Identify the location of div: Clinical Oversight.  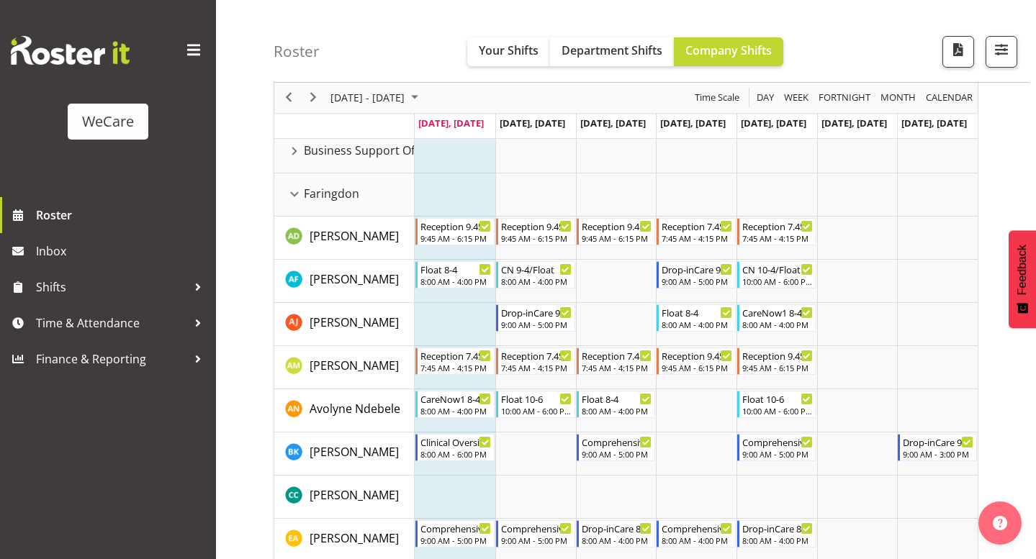
(456, 442).